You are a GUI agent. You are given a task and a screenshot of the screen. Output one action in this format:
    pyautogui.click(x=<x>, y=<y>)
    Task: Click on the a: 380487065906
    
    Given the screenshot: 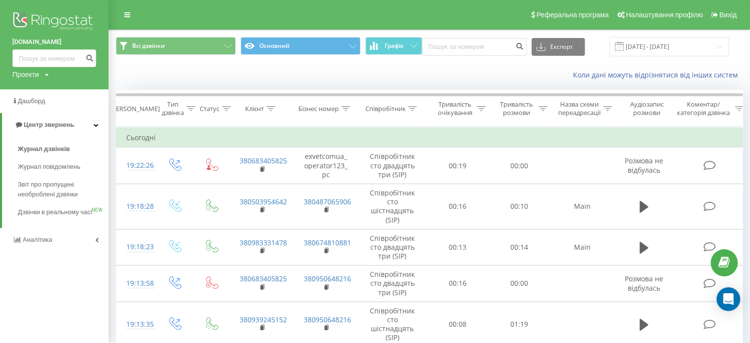 What is the action you would take?
    pyautogui.click(x=327, y=201)
    